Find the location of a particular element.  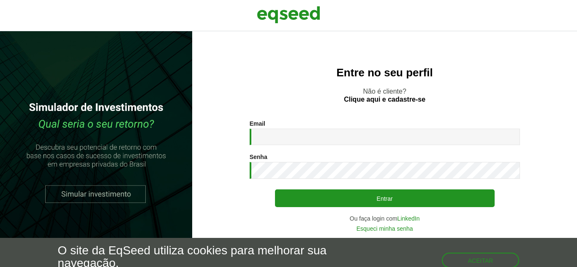

a: LinkedIn is located at coordinates (408, 219).